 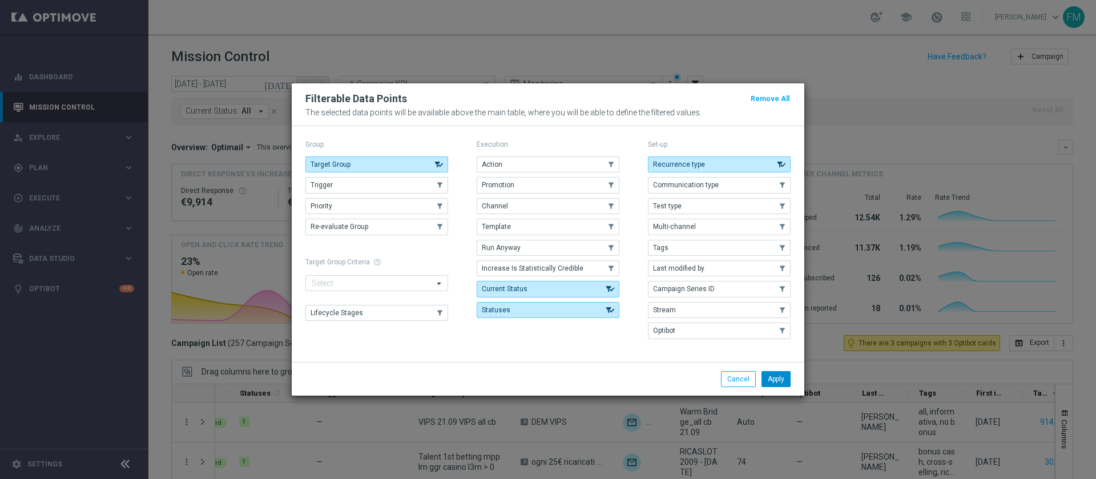 What do you see at coordinates (377, 262) in the screenshot?
I see `span: help_outline` at bounding box center [377, 262].